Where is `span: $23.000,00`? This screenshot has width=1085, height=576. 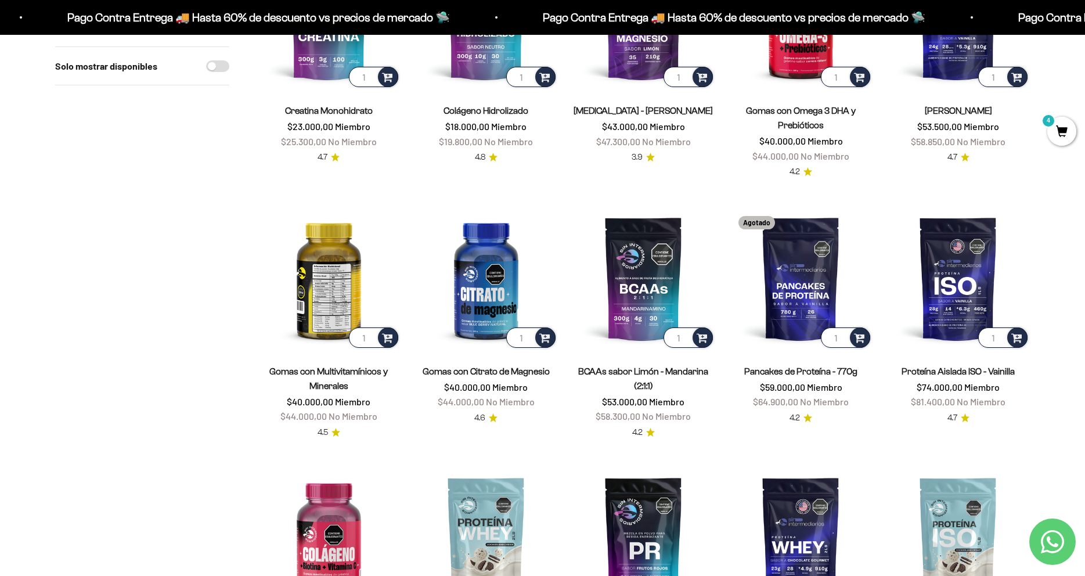 span: $23.000,00 is located at coordinates (310, 126).